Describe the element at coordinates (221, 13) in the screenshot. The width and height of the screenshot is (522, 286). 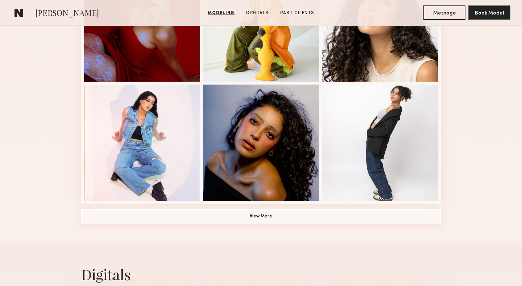
I see `a: Modeling` at that location.